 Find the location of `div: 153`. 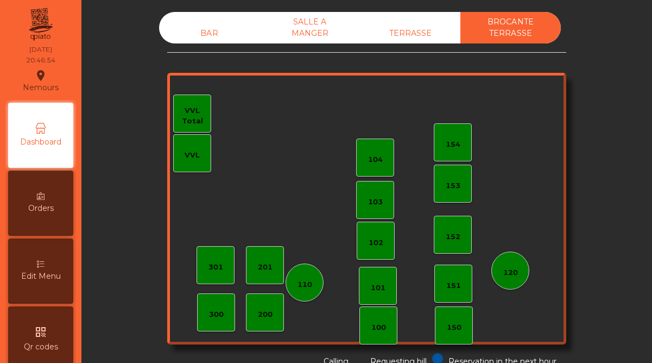

div: 153 is located at coordinates (453, 186).